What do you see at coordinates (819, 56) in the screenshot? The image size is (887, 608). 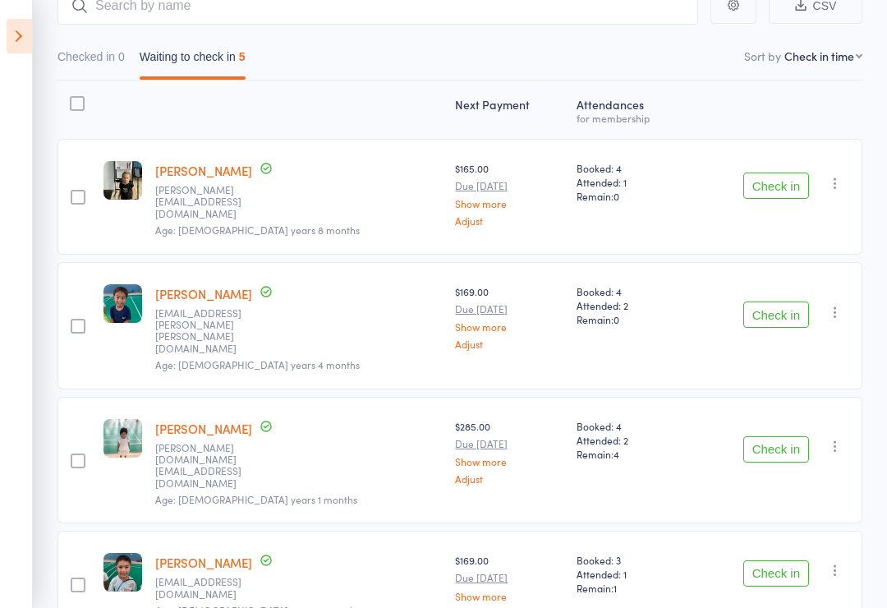 I see `div: Check in time` at bounding box center [819, 56].